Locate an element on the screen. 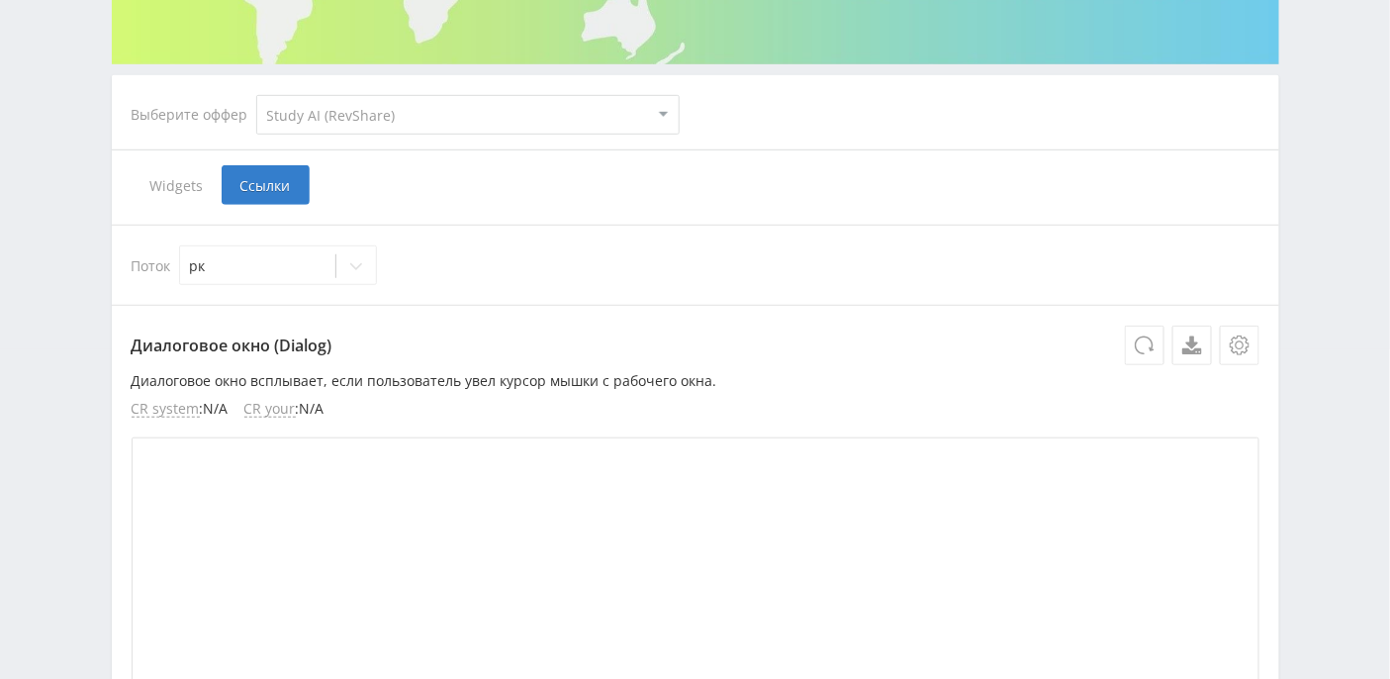 The height and width of the screenshot is (679, 1390). span: CR system is located at coordinates (165, 409).